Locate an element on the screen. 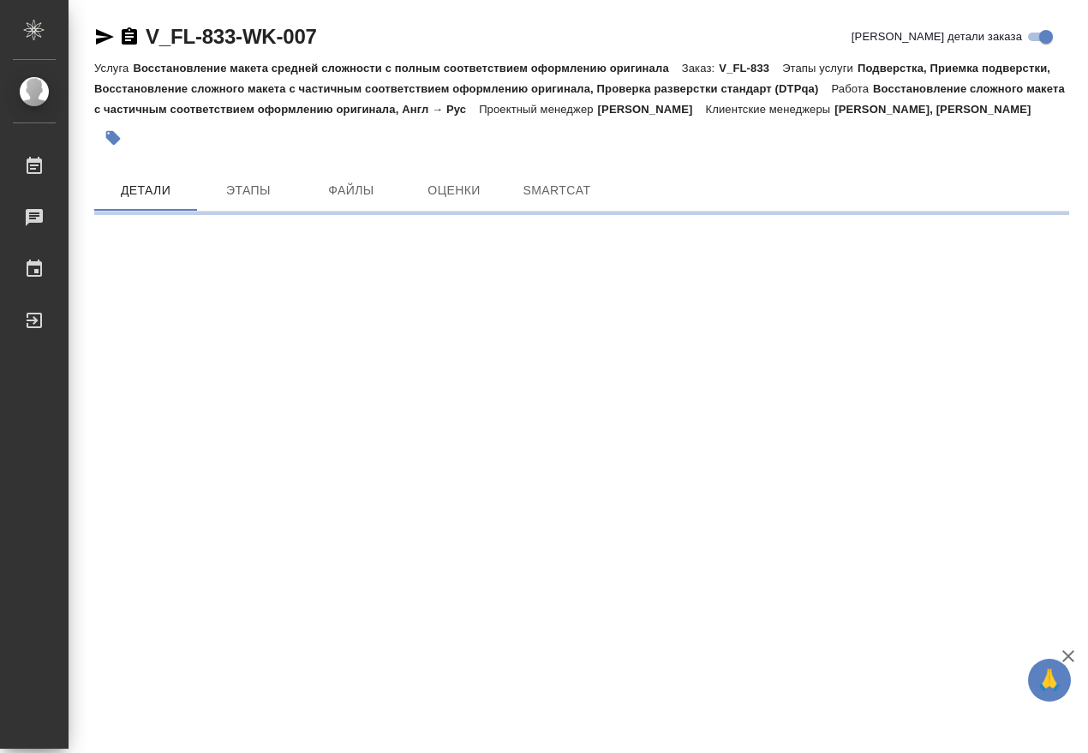 This screenshot has width=1088, height=753. button: Скопировать ссылку is located at coordinates (129, 37).